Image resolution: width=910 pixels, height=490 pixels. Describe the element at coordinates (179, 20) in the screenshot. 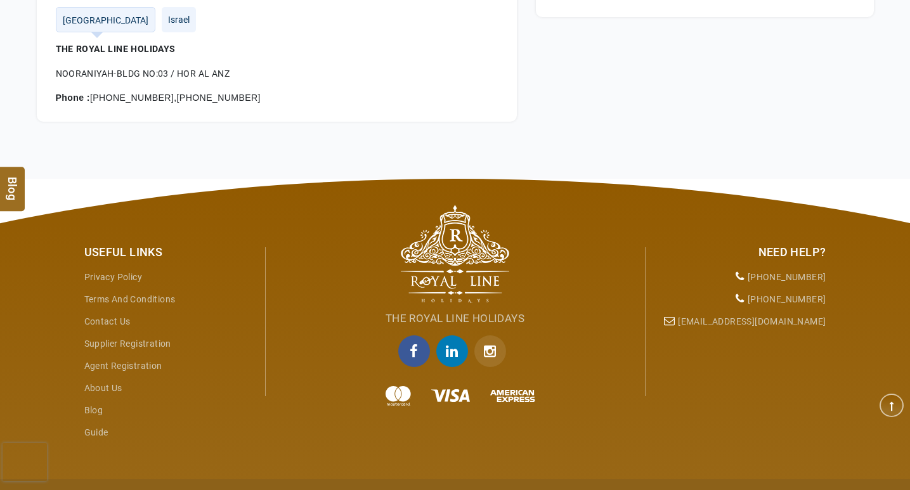

I see `a: Israel` at that location.